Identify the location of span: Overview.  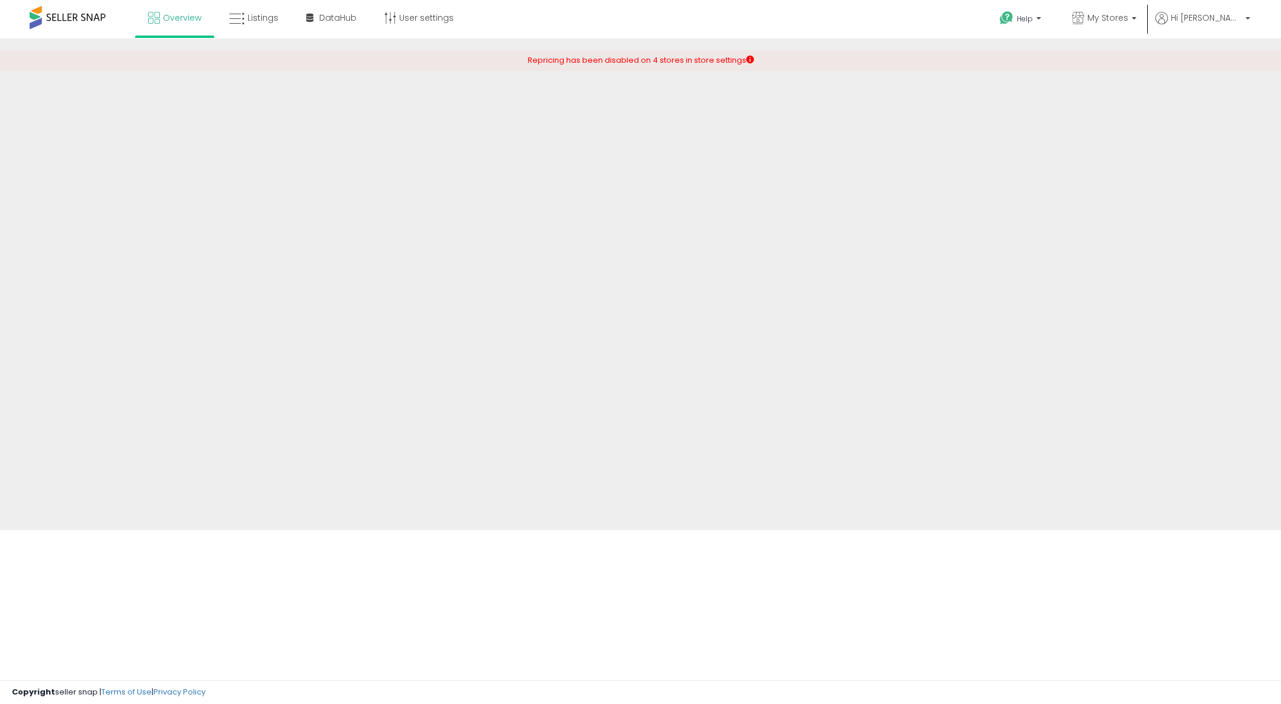
(182, 18).